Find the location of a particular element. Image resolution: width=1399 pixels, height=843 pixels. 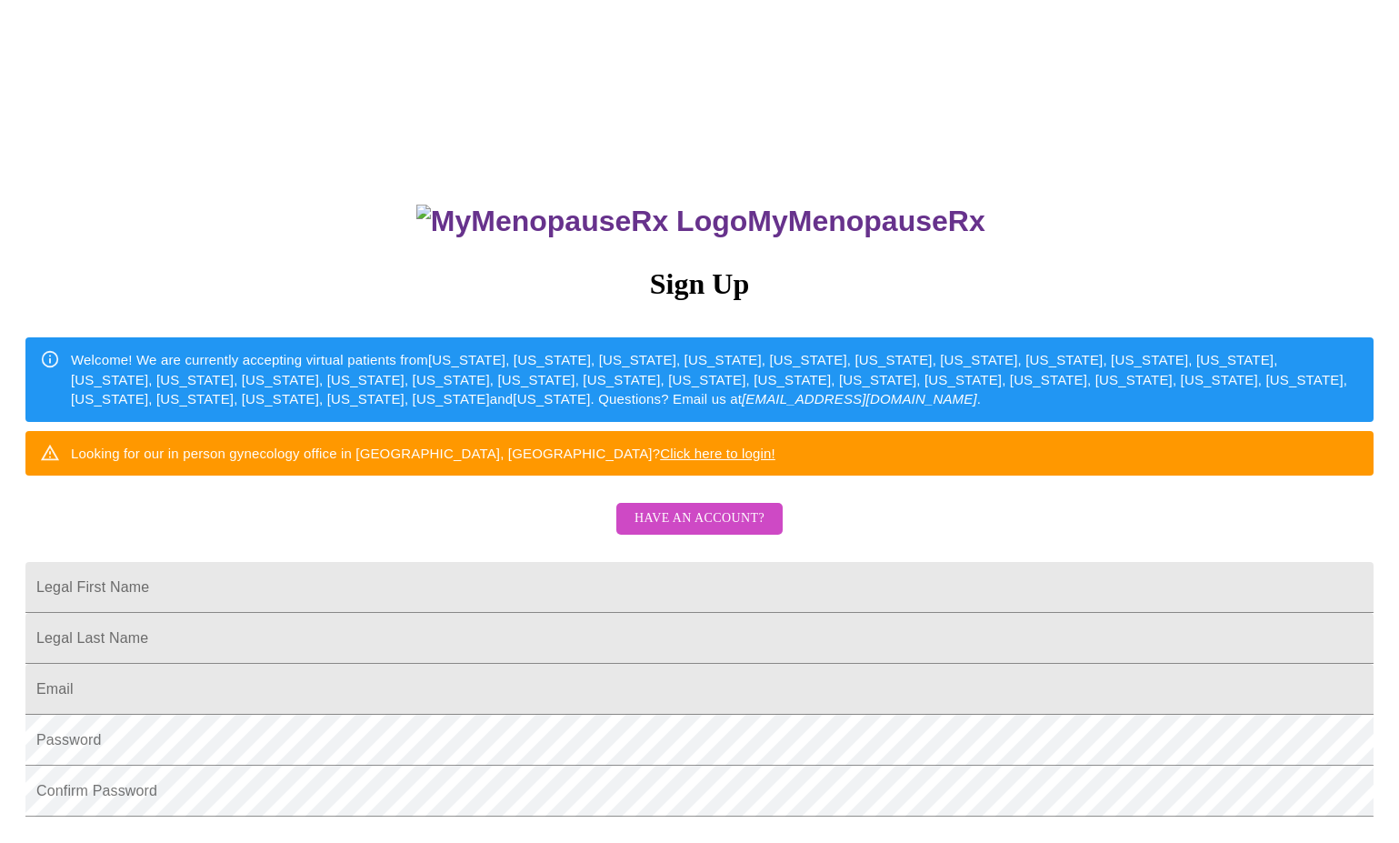

img: MyMenopauseRx Logo is located at coordinates (582, 221).